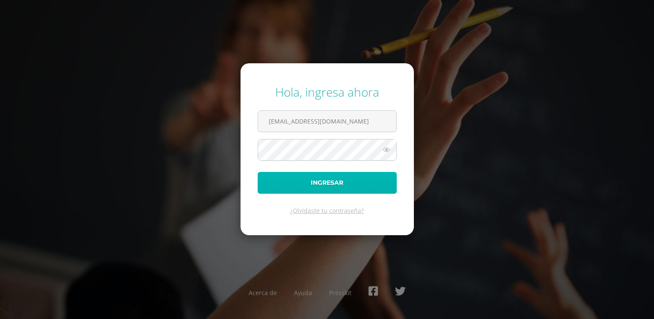  Describe the element at coordinates (340, 293) in the screenshot. I see `a: Presskit` at that location.